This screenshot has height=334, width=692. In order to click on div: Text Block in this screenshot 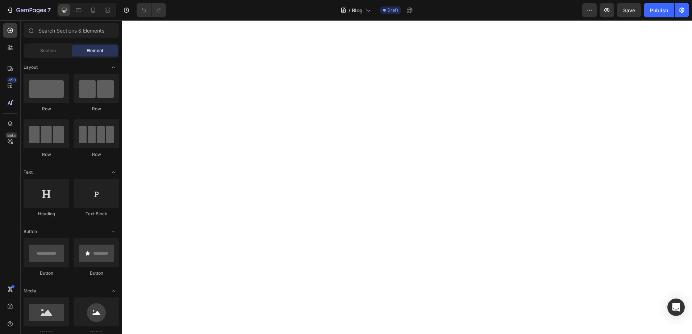, I will do `click(96, 214)`.